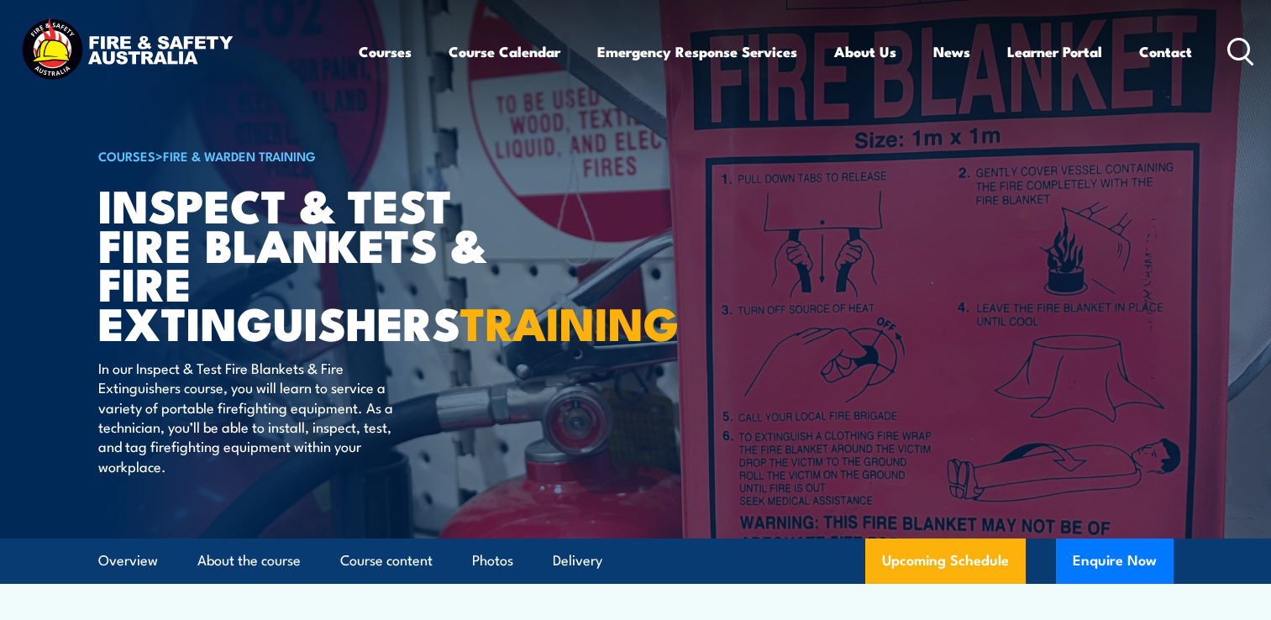 The height and width of the screenshot is (620, 1271). I want to click on a: COURSES, so click(127, 155).